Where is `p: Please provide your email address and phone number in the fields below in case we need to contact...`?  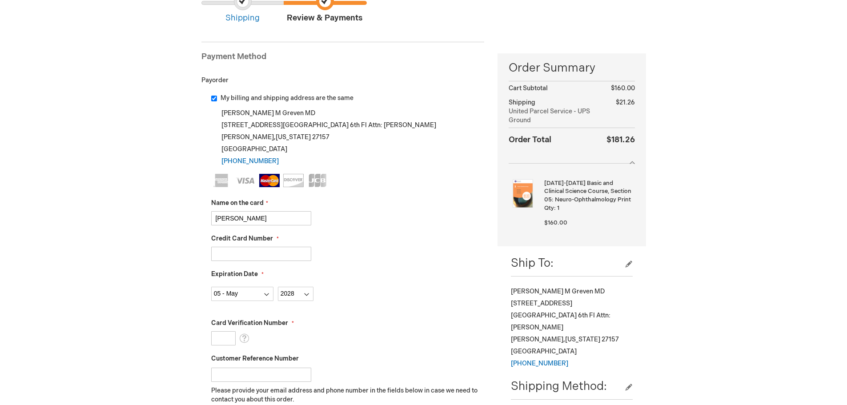
p: Please provide your email address and phone number in the fields below in case we need to contact... is located at coordinates (348, 395).